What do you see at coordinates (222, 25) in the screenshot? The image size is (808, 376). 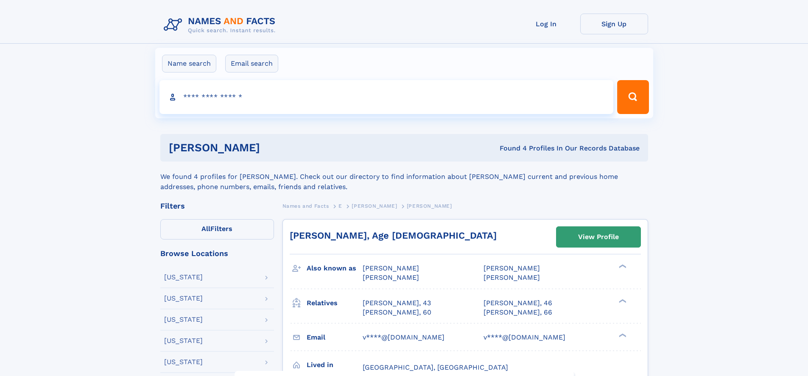 I see `img: Logo Names and Facts` at bounding box center [222, 25].